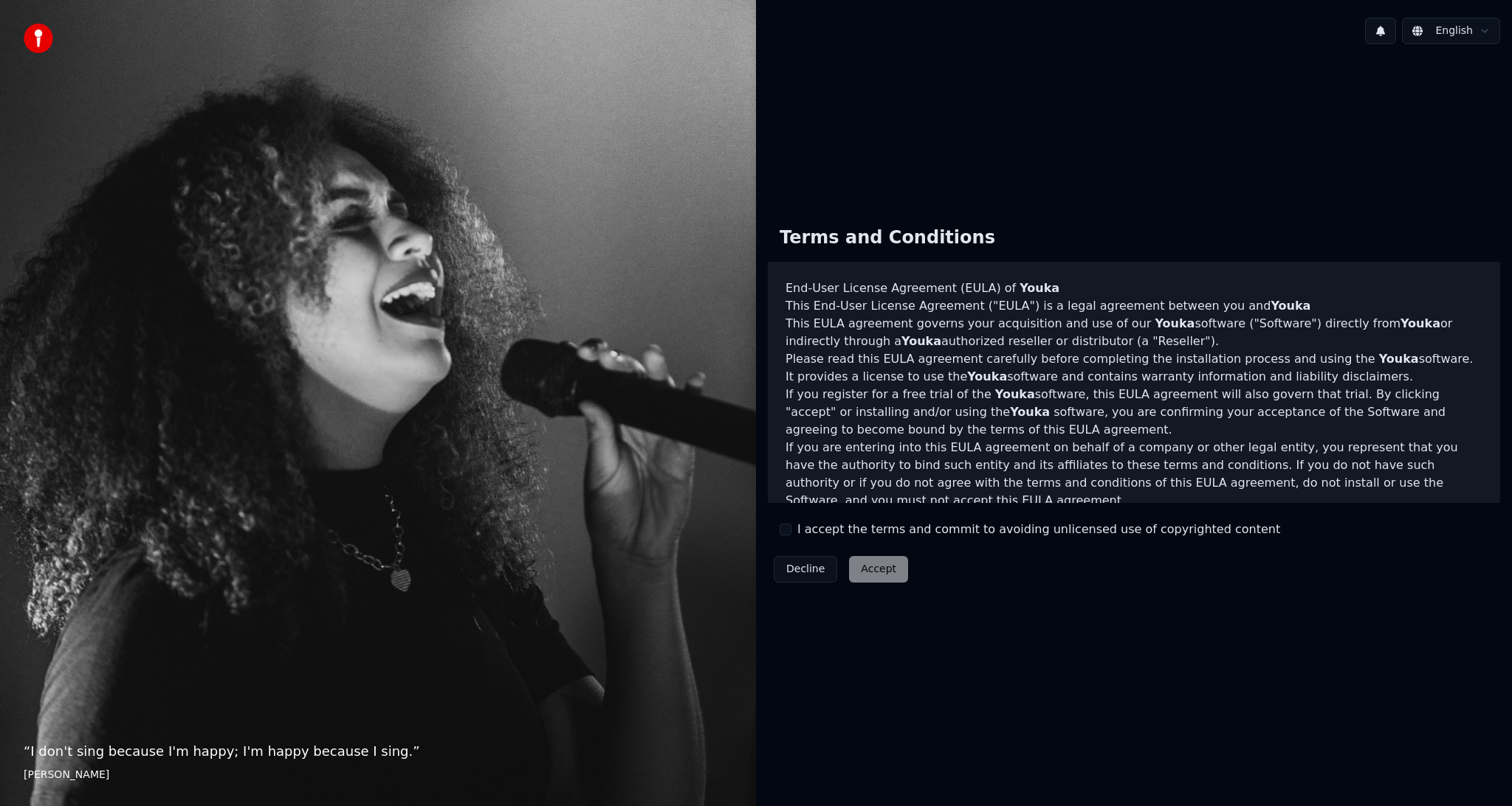 This screenshot has width=1512, height=806. What do you see at coordinates (805, 569) in the screenshot?
I see `button: Decline` at bounding box center [805, 569].